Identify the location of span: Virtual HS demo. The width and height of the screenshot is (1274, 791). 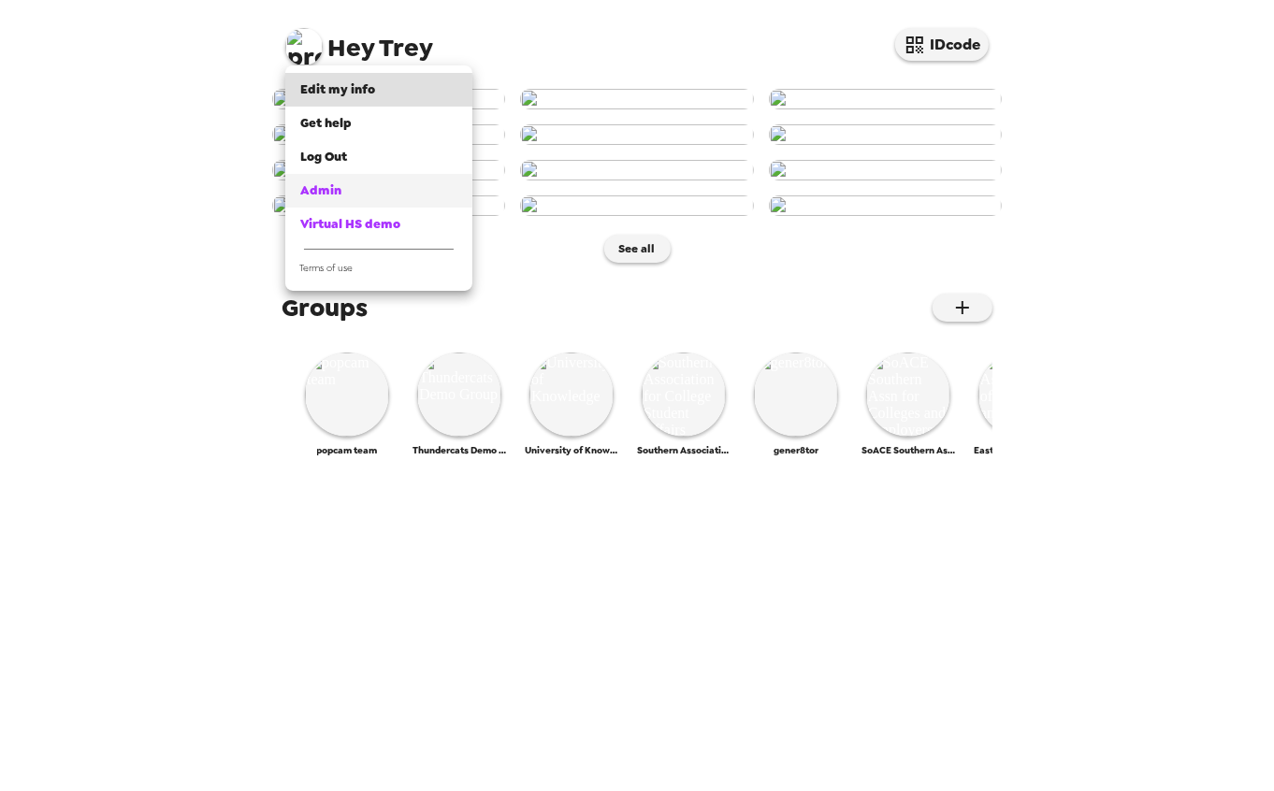
(350, 224).